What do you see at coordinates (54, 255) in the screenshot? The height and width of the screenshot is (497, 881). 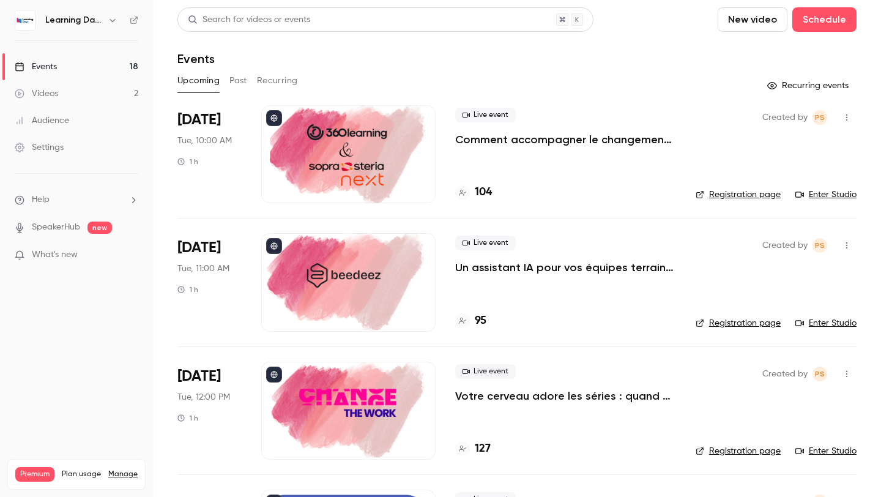 I see `span: What's new` at bounding box center [54, 255].